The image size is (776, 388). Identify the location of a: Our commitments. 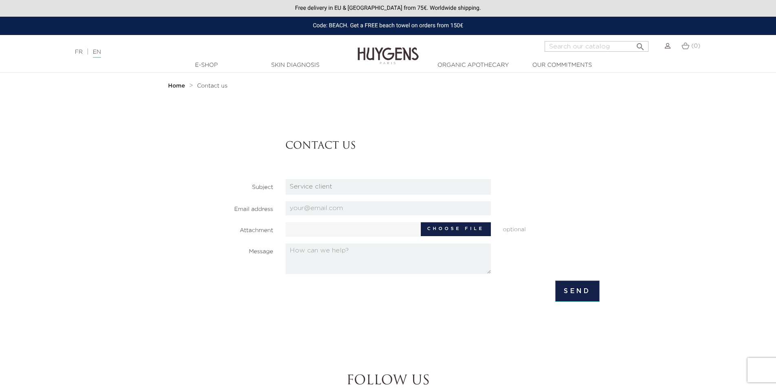
(562, 65).